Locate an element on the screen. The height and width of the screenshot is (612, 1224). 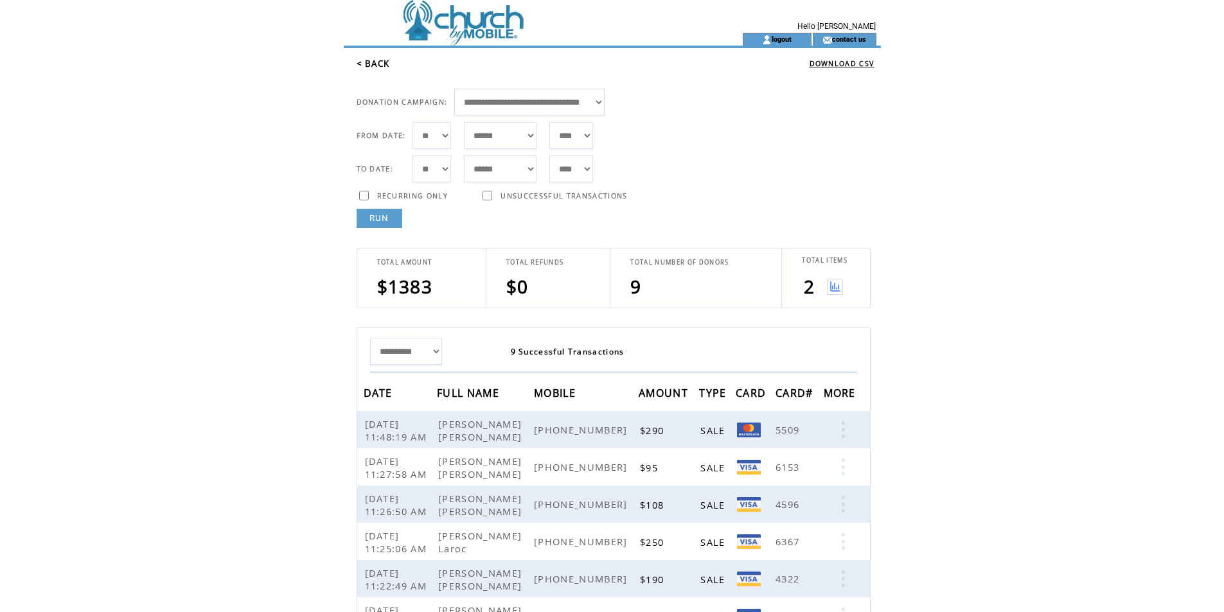
span: MOBILE is located at coordinates (556, 394).